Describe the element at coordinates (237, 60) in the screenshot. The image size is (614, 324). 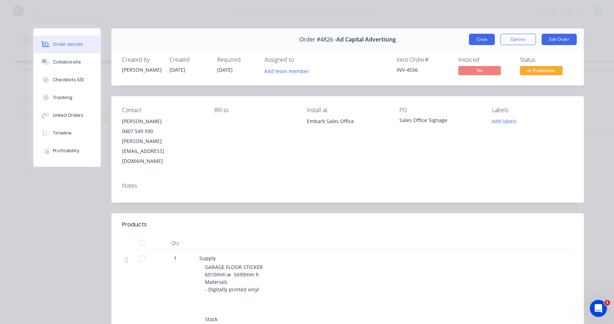
I see `div: Required` at that location.